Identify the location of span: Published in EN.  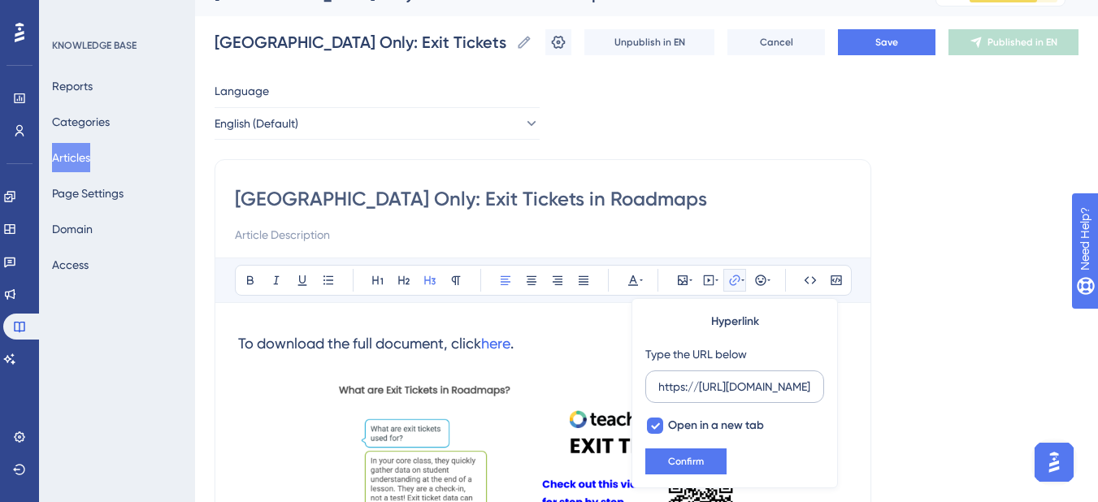
(1022, 42).